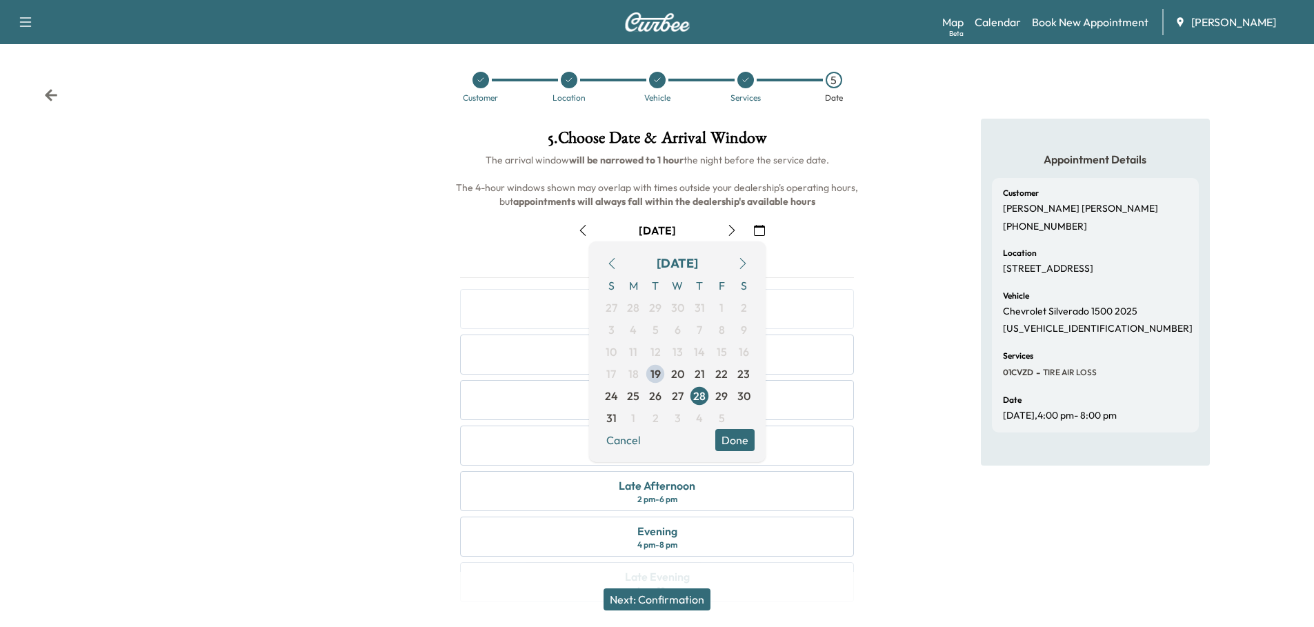  I want to click on span: 25, so click(633, 396).